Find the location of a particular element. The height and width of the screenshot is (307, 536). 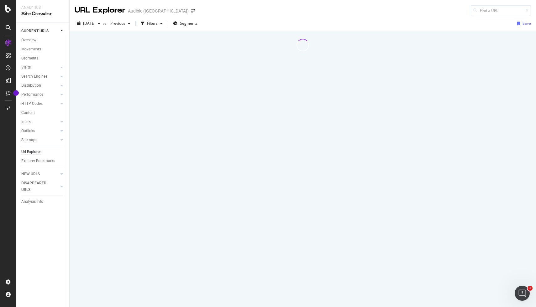

div: Analysis Info is located at coordinates (32, 202).